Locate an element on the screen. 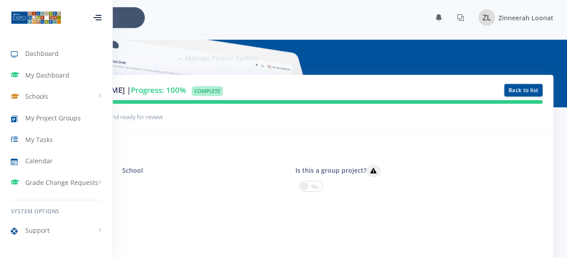 The height and width of the screenshot is (258, 567). img: Image placeholder is located at coordinates (486, 18).